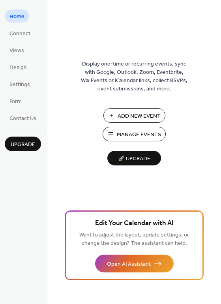  Describe the element at coordinates (134, 115) in the screenshot. I see `button: Add New Event` at that location.